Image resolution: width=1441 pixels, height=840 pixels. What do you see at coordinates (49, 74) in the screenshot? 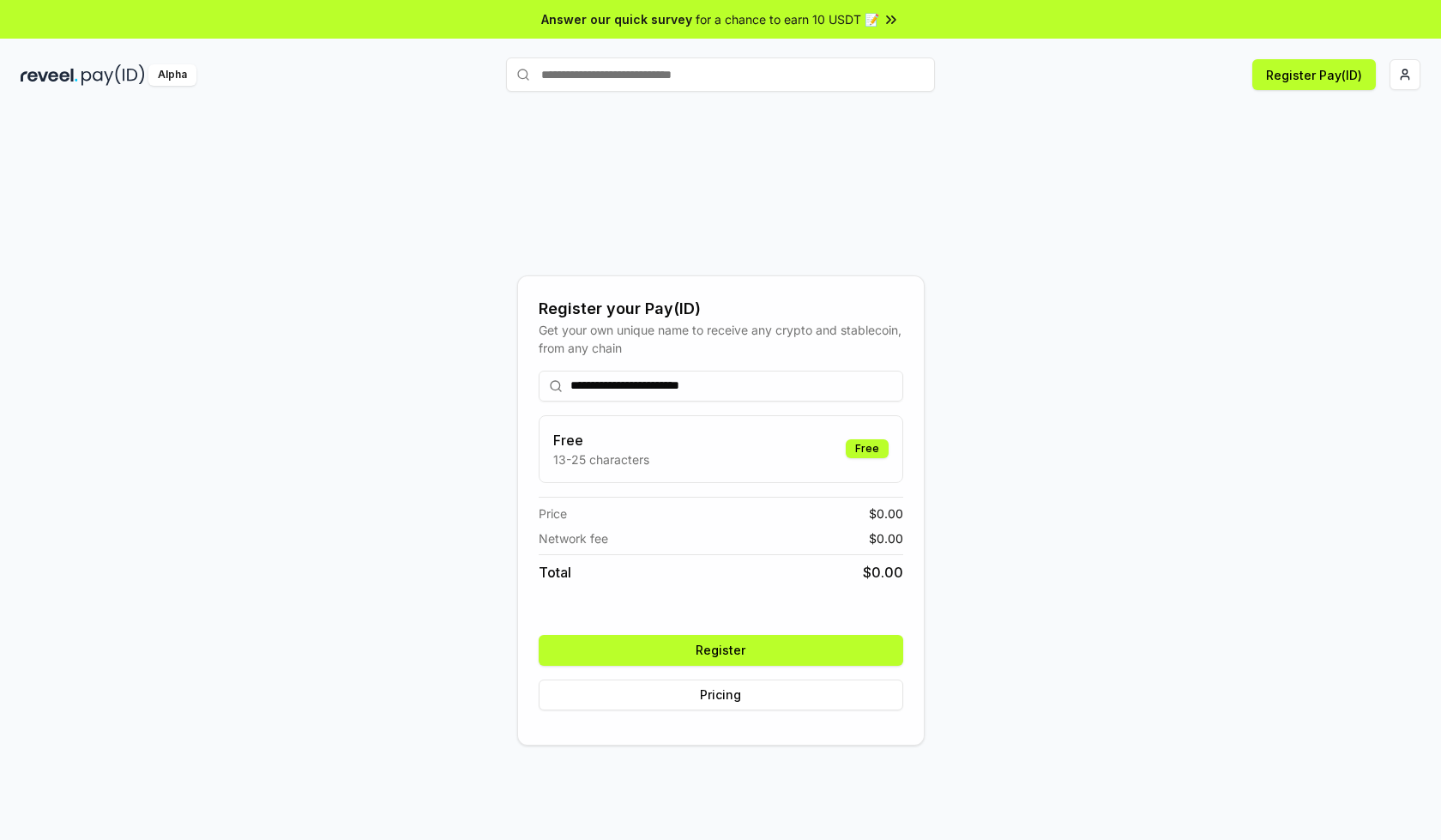
I see `img: reveel_dark` at bounding box center [49, 74].